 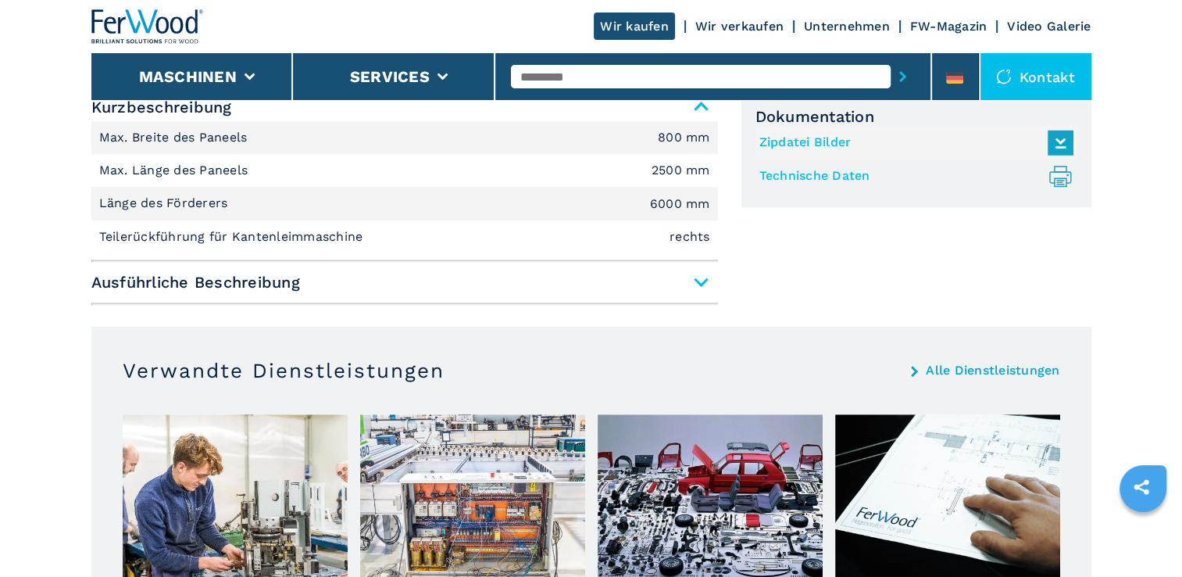 I want to click on p: Länge des Förderers, so click(x=166, y=203).